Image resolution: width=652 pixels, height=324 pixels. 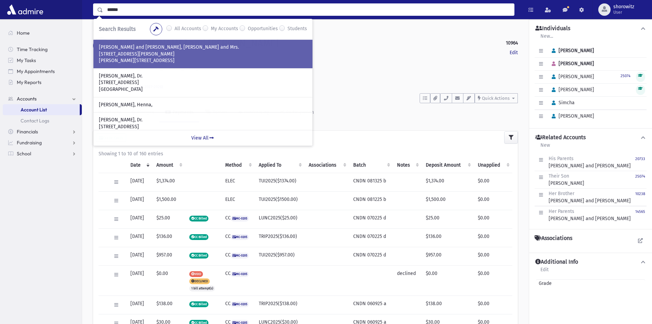 What do you see at coordinates (561, 158) in the screenshot?
I see `span: His Parents` at bounding box center [561, 158].